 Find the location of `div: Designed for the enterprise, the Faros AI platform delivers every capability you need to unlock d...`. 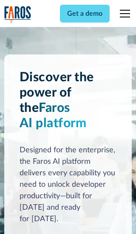

div: Designed for the enterprise, the Faros AI platform delivers every capability you need to unlock d... is located at coordinates (68, 185).